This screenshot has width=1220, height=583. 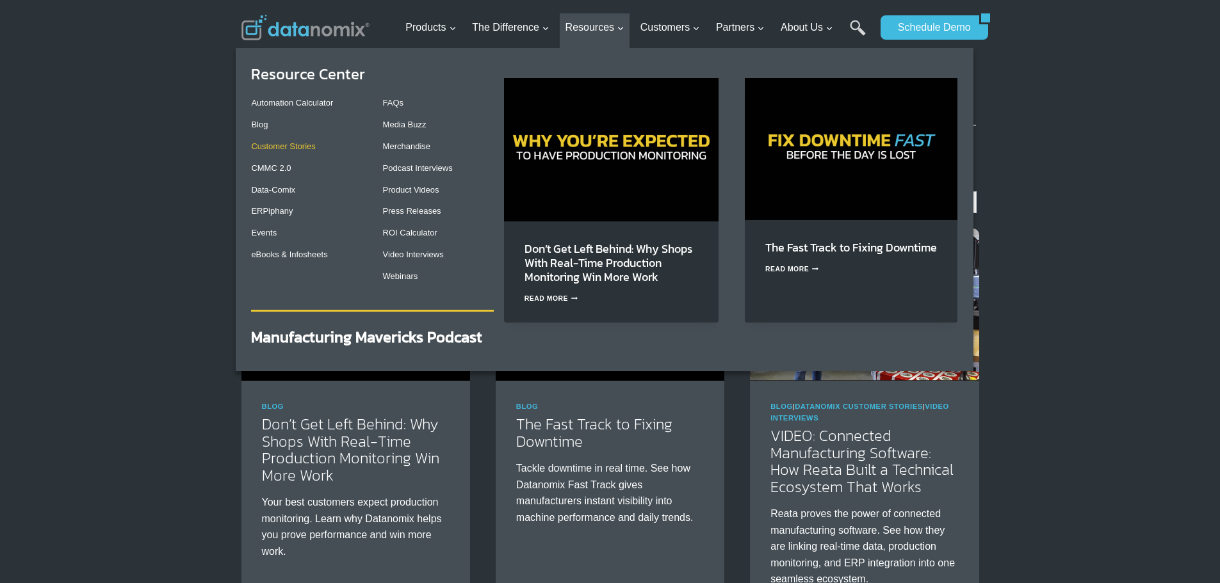 What do you see at coordinates (595, 28) in the screenshot?
I see `span: Resources` at bounding box center [595, 28].